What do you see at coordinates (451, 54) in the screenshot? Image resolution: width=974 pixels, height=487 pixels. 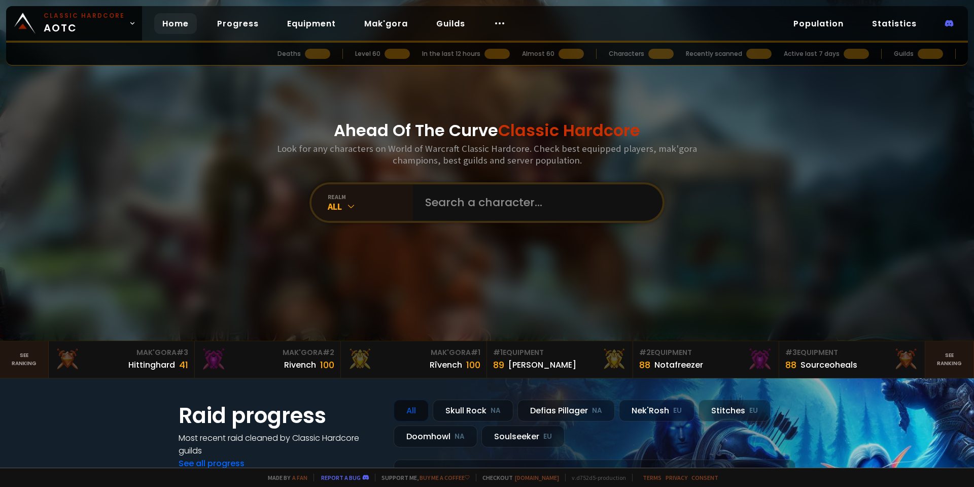 I see `div: In the last 12 hours` at bounding box center [451, 54].